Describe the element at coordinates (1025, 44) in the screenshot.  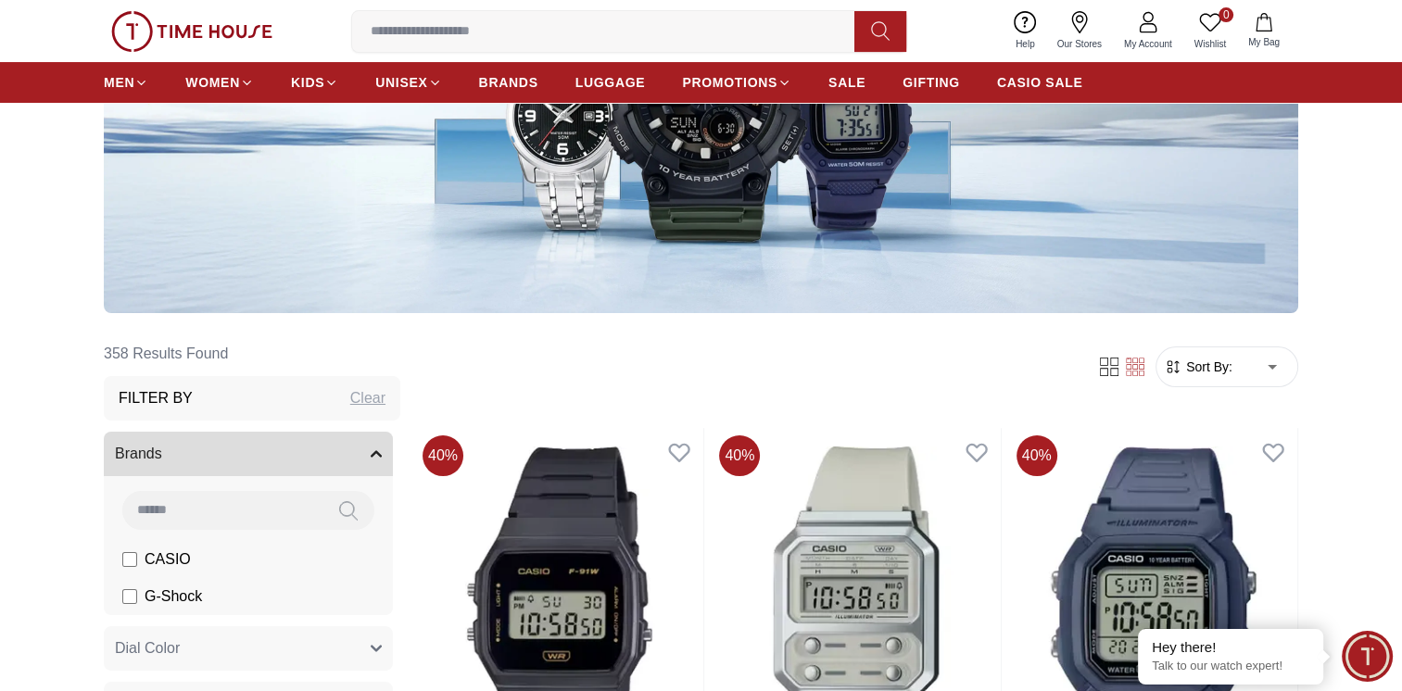
I see `span: Help` at that location.